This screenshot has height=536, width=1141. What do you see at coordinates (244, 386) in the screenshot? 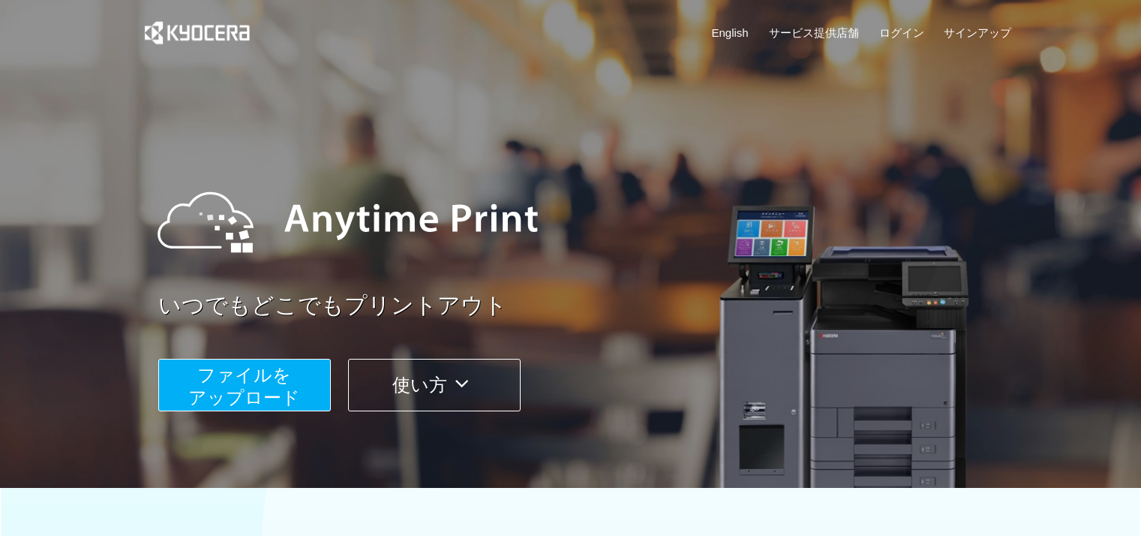
I see `span: ファイルを ​​アップロード` at bounding box center [244, 386].